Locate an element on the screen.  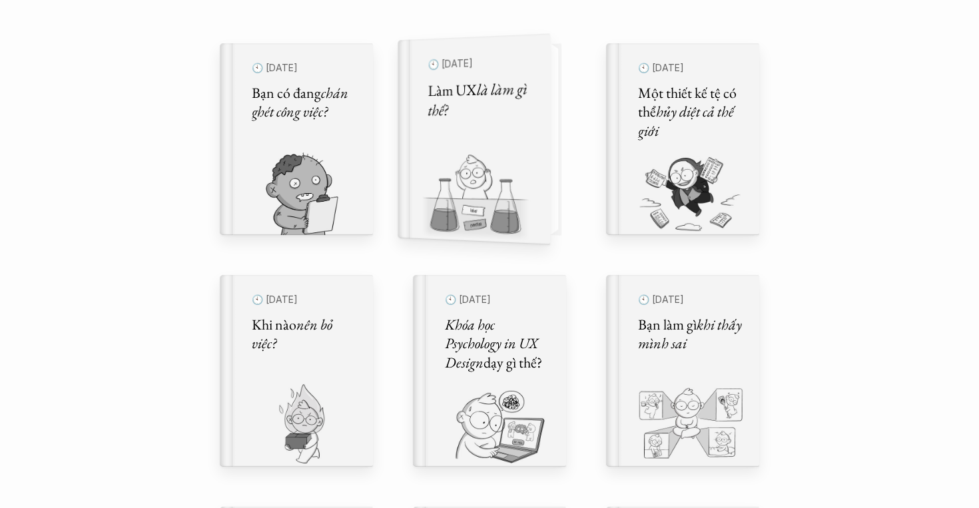
em: nên bỏ việc? is located at coordinates (293, 334).